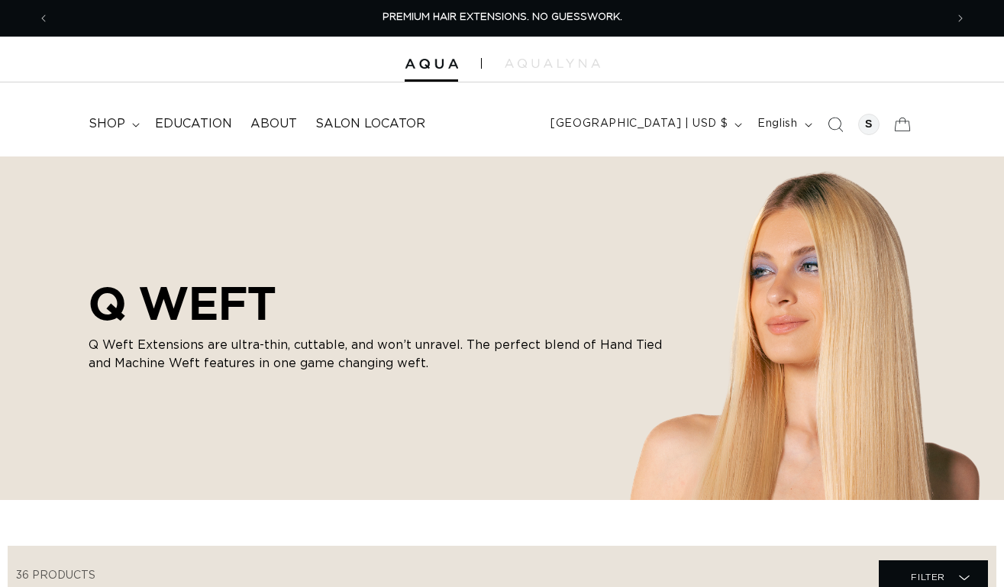 This screenshot has height=587, width=1004. Describe the element at coordinates (273, 124) in the screenshot. I see `a: About` at that location.